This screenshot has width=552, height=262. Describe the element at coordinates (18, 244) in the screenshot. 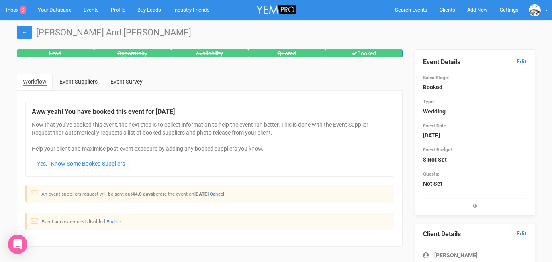

I see `div: Open Intercom Messenger` at that location.